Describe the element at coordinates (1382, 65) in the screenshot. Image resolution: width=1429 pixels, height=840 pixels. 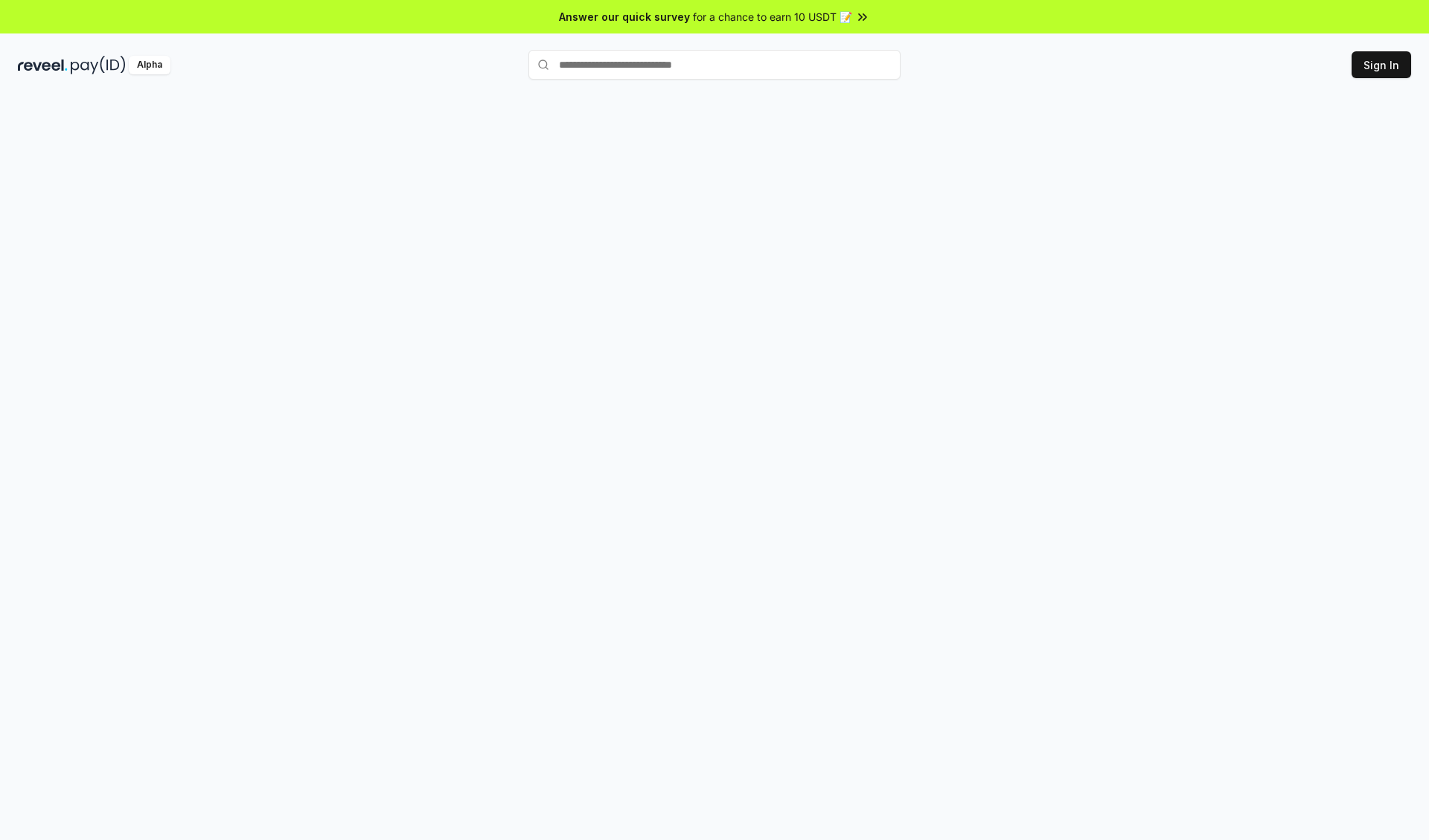
I see `button: Sign In` at that location.